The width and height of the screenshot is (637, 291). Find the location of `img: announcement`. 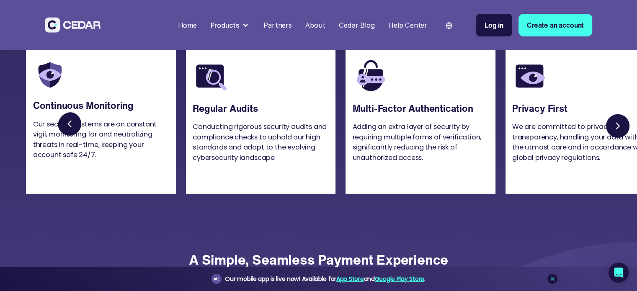

img: announcement is located at coordinates (217, 279).